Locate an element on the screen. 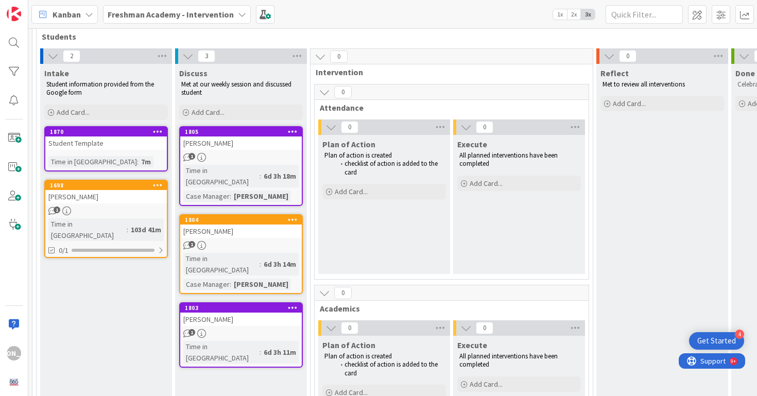 Image resolution: width=757 pixels, height=396 pixels. span: 0/1 is located at coordinates (63, 250).